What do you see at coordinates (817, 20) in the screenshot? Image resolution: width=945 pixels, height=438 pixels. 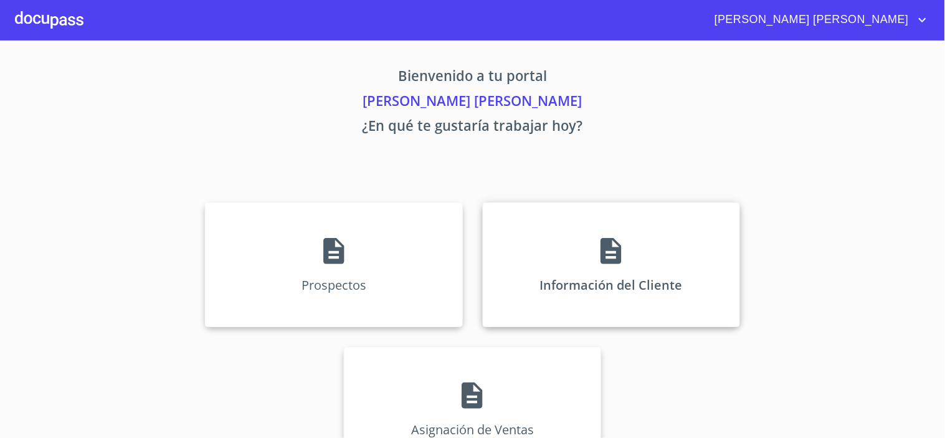 I see `button: account of current user` at bounding box center [817, 20].